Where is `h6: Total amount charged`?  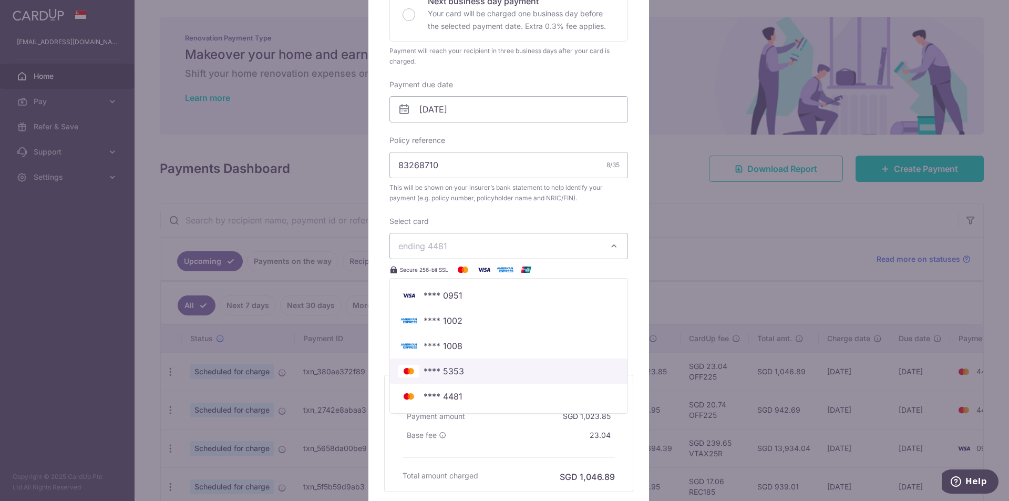
h6: Total amount charged is located at coordinates (440, 476).